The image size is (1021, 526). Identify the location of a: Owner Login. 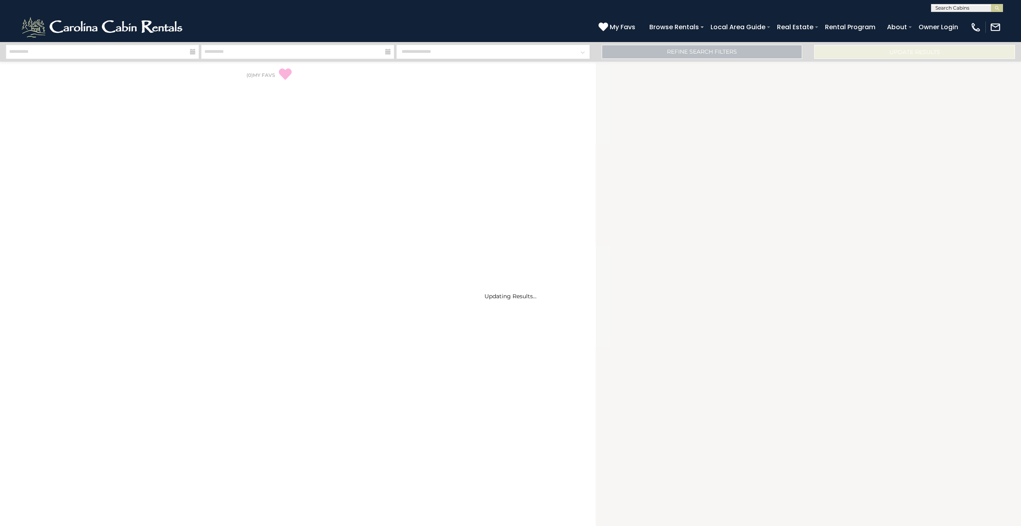
(939, 27).